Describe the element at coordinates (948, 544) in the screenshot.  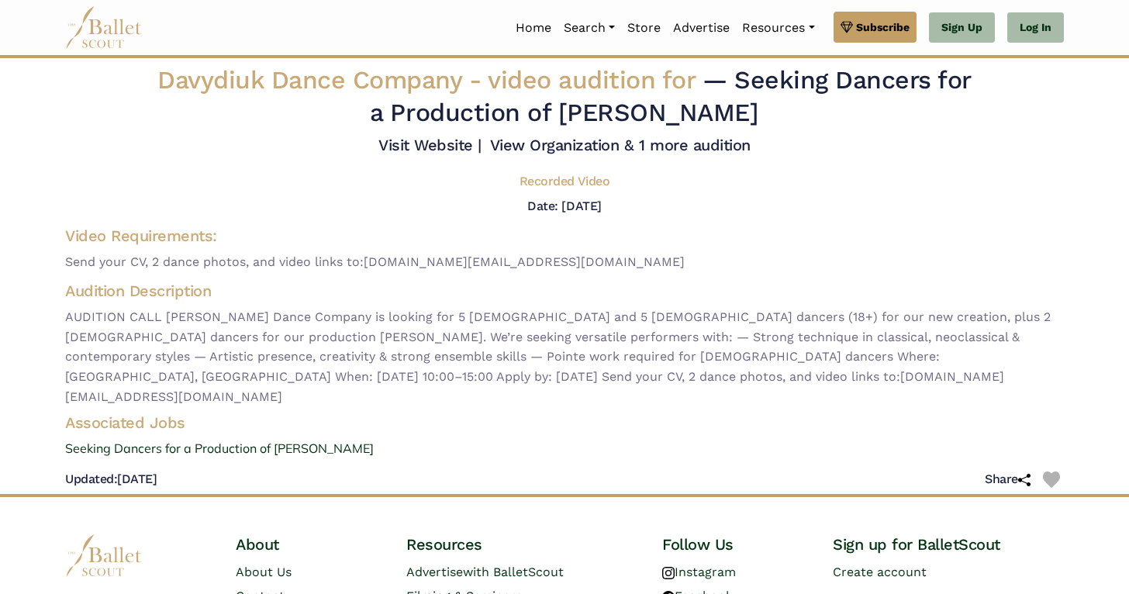
I see `h4: Sign up for BalletScout` at that location.